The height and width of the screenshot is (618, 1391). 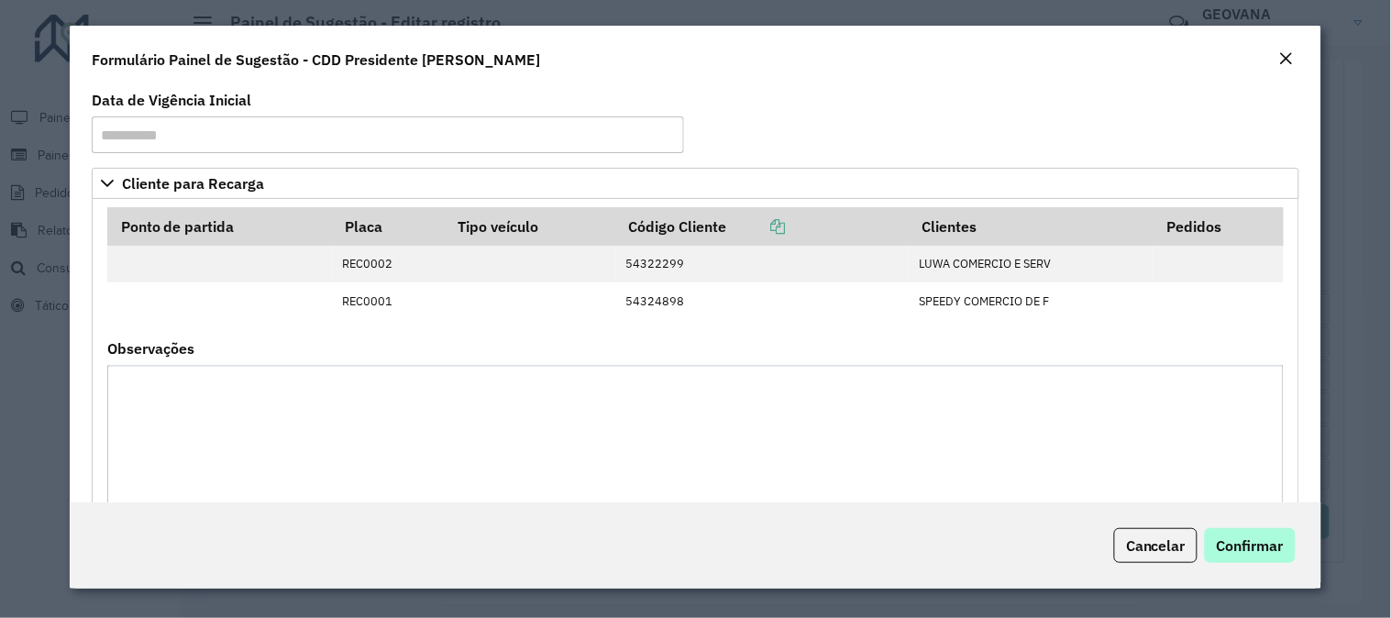 I want to click on th: Placa, so click(x=389, y=227).